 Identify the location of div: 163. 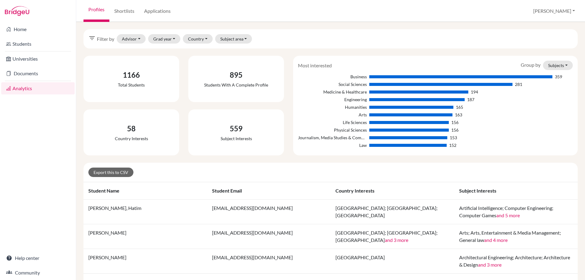
(459, 115).